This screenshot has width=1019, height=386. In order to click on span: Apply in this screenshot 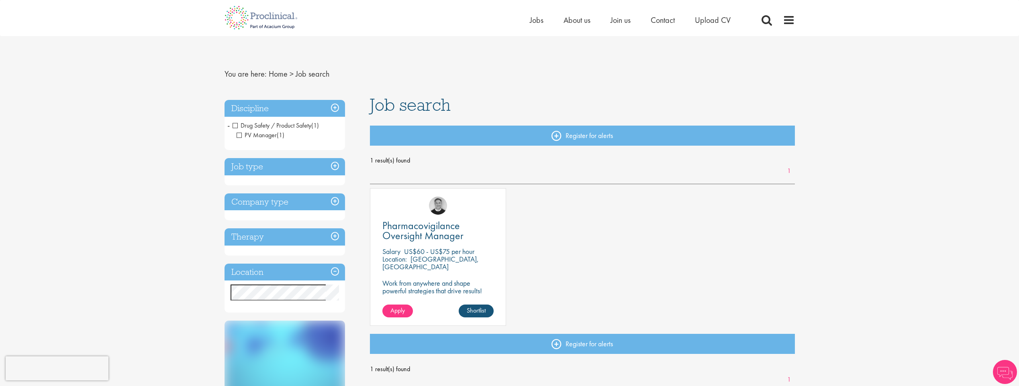, I will do `click(397, 310)`.